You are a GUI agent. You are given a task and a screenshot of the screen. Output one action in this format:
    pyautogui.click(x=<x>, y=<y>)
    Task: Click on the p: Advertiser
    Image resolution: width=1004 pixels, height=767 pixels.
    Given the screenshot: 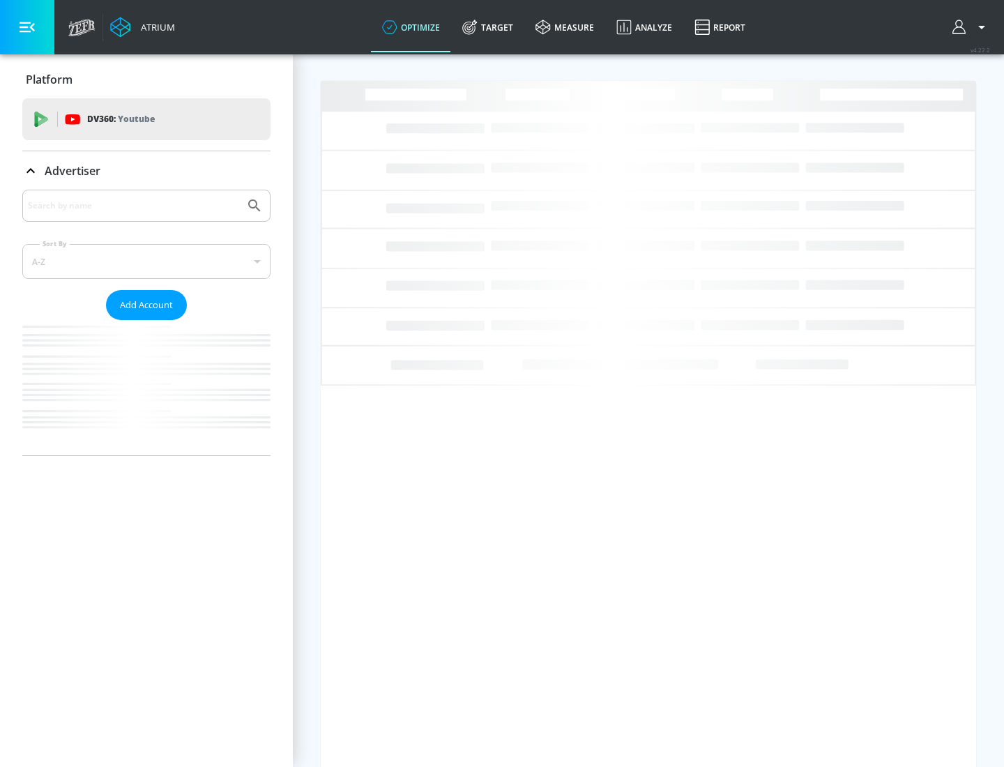 What is the action you would take?
    pyautogui.click(x=73, y=171)
    